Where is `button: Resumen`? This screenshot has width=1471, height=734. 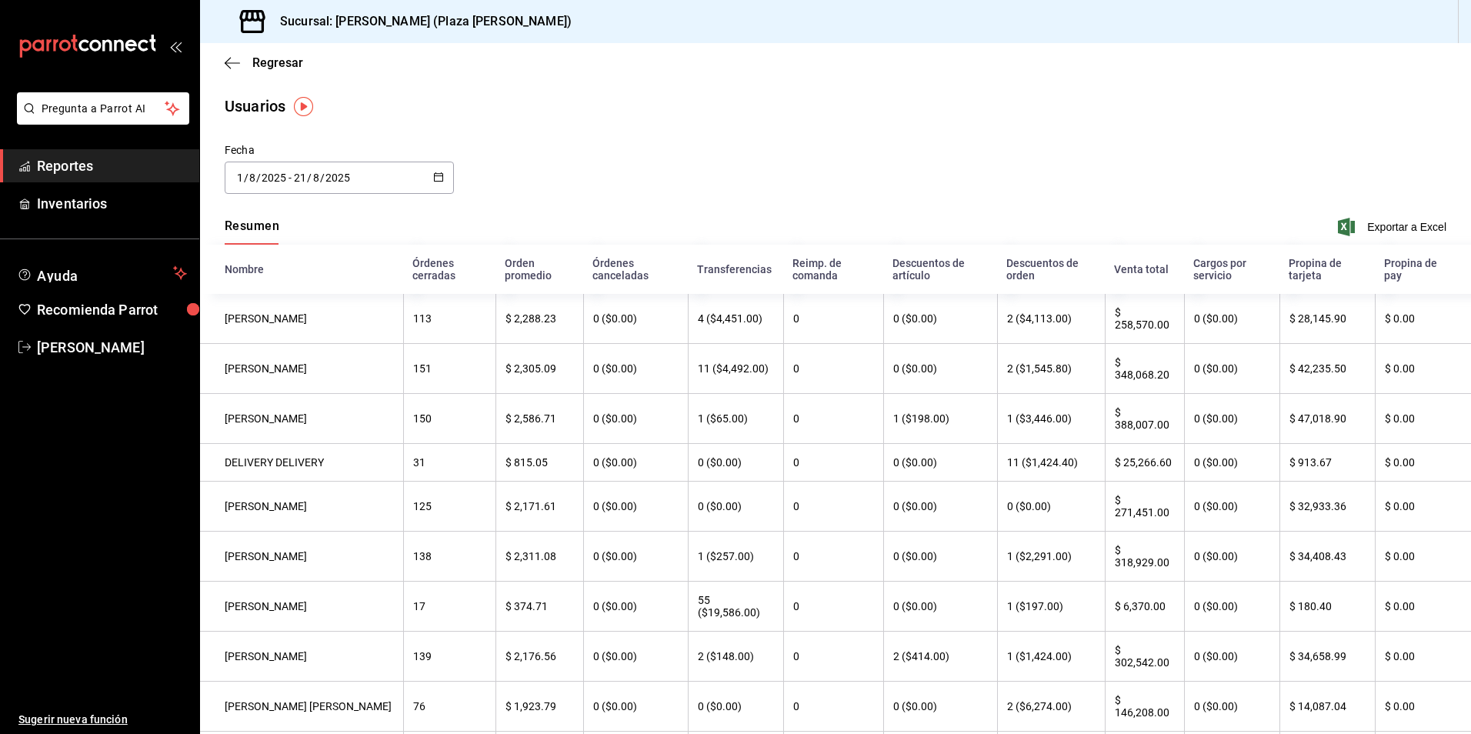
button: Resumen is located at coordinates (252, 232).